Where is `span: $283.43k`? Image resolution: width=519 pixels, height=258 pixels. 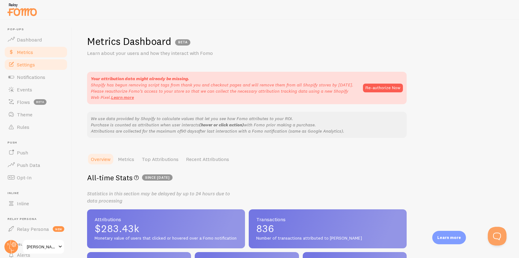 span: $283.43k is located at coordinates (166, 229).